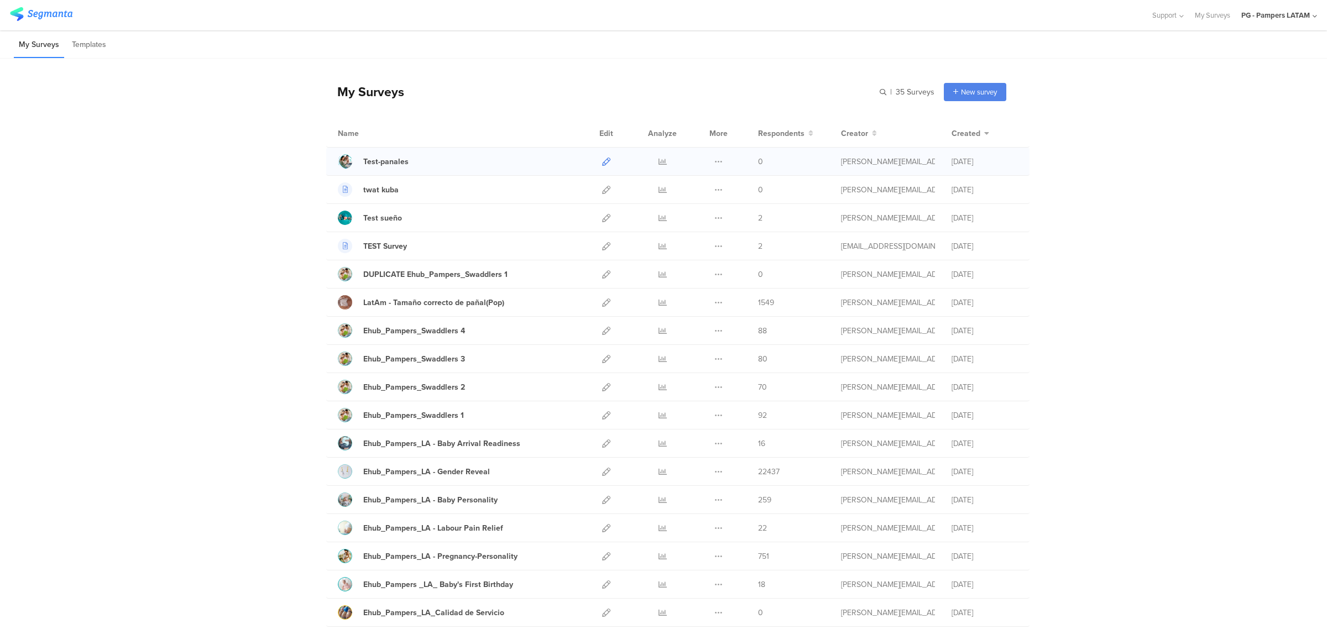  What do you see at coordinates (442, 443) in the screenshot?
I see `div: Ehub_Pampers_LA - Baby Arrival Readiness` at bounding box center [442, 443].